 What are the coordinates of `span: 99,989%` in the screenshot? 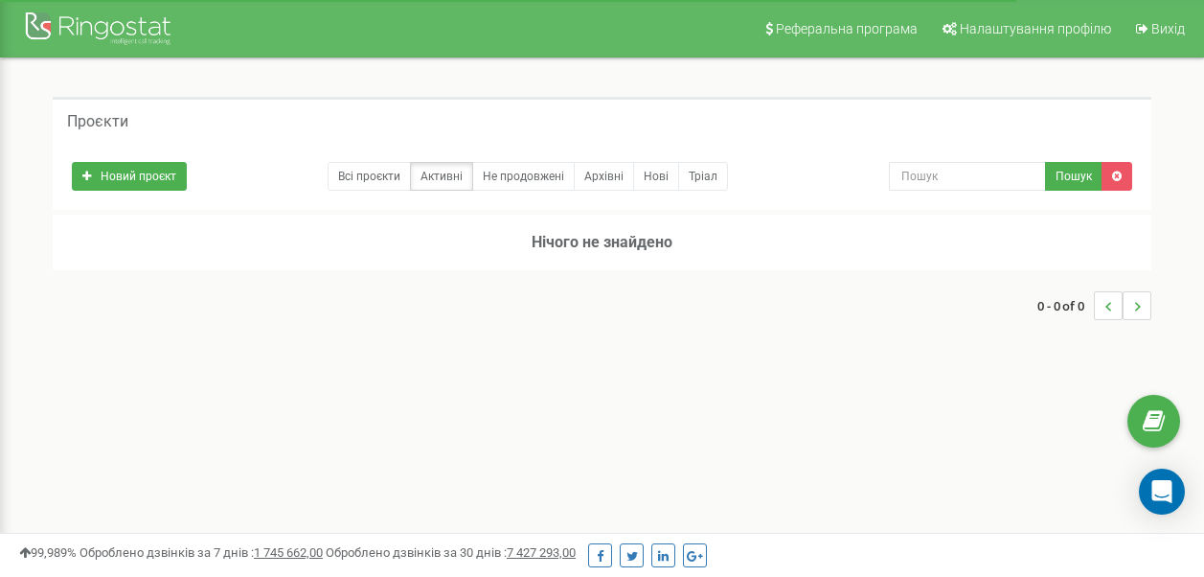 It's located at (48, 552).